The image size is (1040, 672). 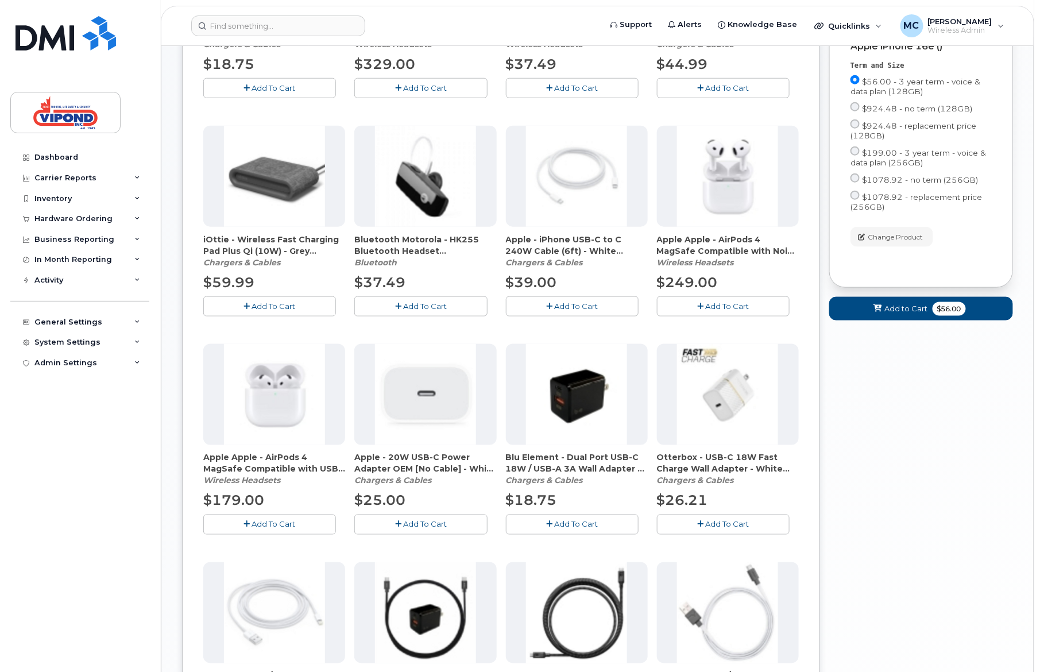 I want to click on span: Apple - 20W USB-C Power Adapter OEM [No Cable] - White (CAHCAP000073), so click(x=425, y=464).